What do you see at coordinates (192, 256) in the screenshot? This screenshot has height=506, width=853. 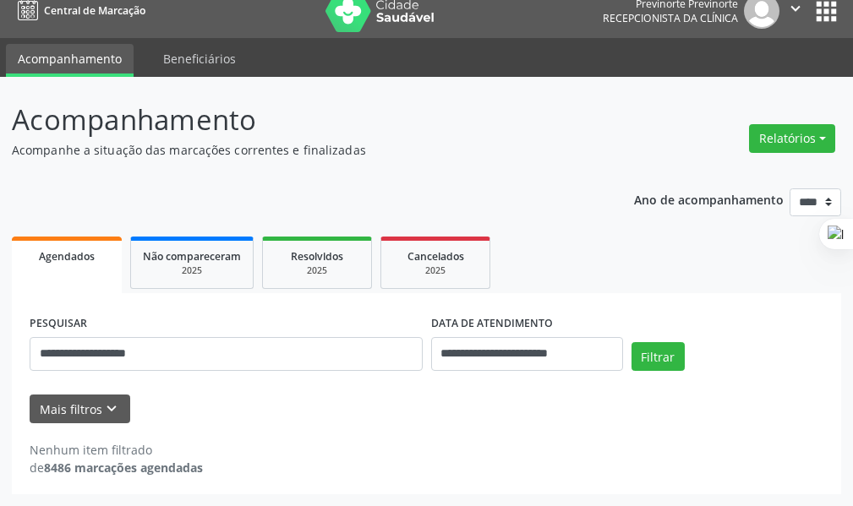 I see `span: Não compareceram` at bounding box center [192, 256].